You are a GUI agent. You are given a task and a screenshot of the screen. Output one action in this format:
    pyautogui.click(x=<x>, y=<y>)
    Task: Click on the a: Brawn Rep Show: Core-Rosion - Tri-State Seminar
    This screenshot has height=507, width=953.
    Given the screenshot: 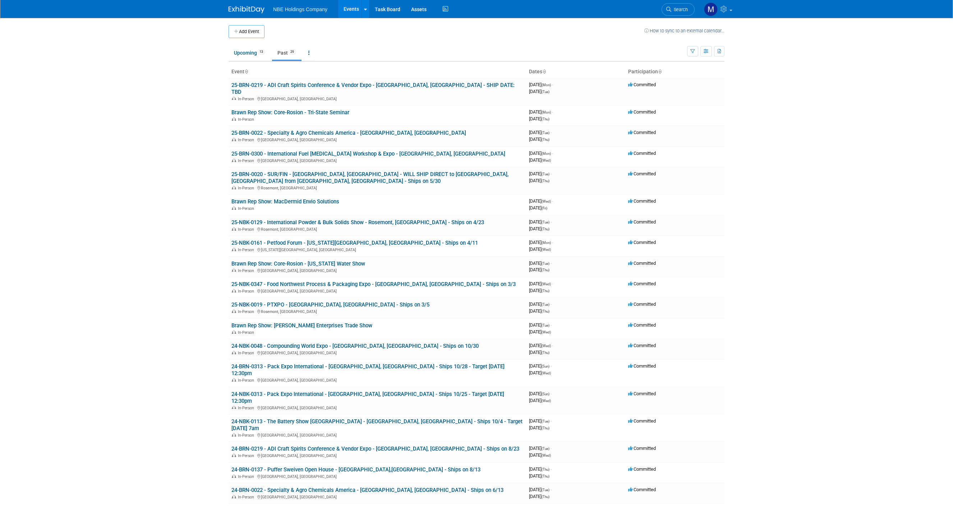 What is the action you would take?
    pyautogui.click(x=290, y=112)
    